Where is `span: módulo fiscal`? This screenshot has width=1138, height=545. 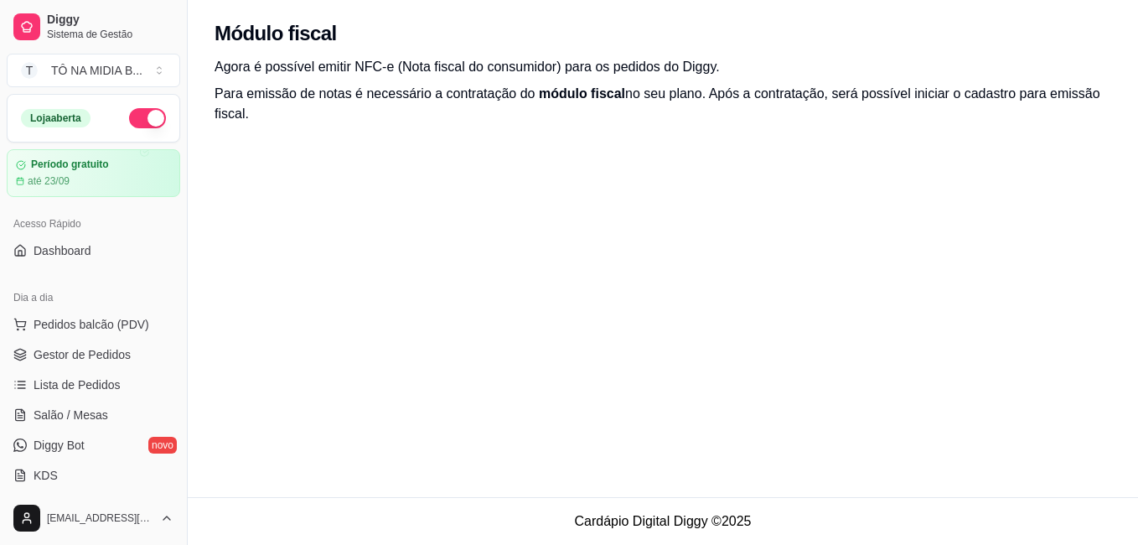
span: módulo fiscal is located at coordinates (582, 93).